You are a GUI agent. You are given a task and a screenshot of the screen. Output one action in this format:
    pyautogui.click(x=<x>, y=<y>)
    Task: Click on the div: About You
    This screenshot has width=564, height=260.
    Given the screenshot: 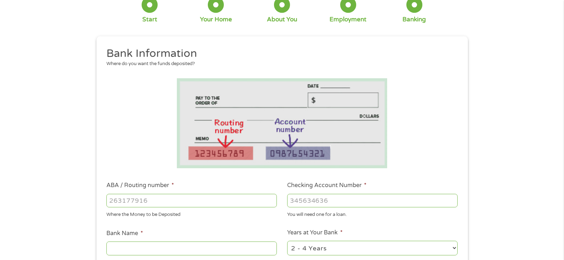 What is the action you would take?
    pyautogui.click(x=282, y=20)
    